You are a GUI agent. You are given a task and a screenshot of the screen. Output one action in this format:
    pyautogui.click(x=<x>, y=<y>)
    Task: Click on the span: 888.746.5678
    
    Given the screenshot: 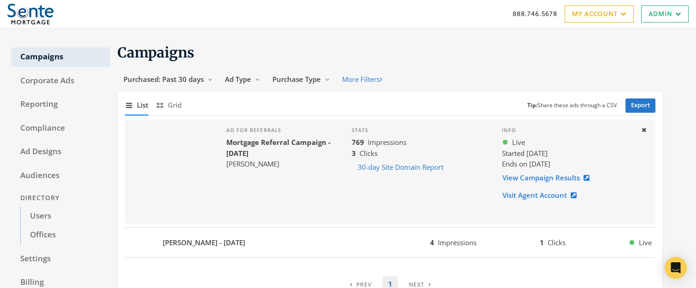 What is the action you would take?
    pyautogui.click(x=535, y=13)
    